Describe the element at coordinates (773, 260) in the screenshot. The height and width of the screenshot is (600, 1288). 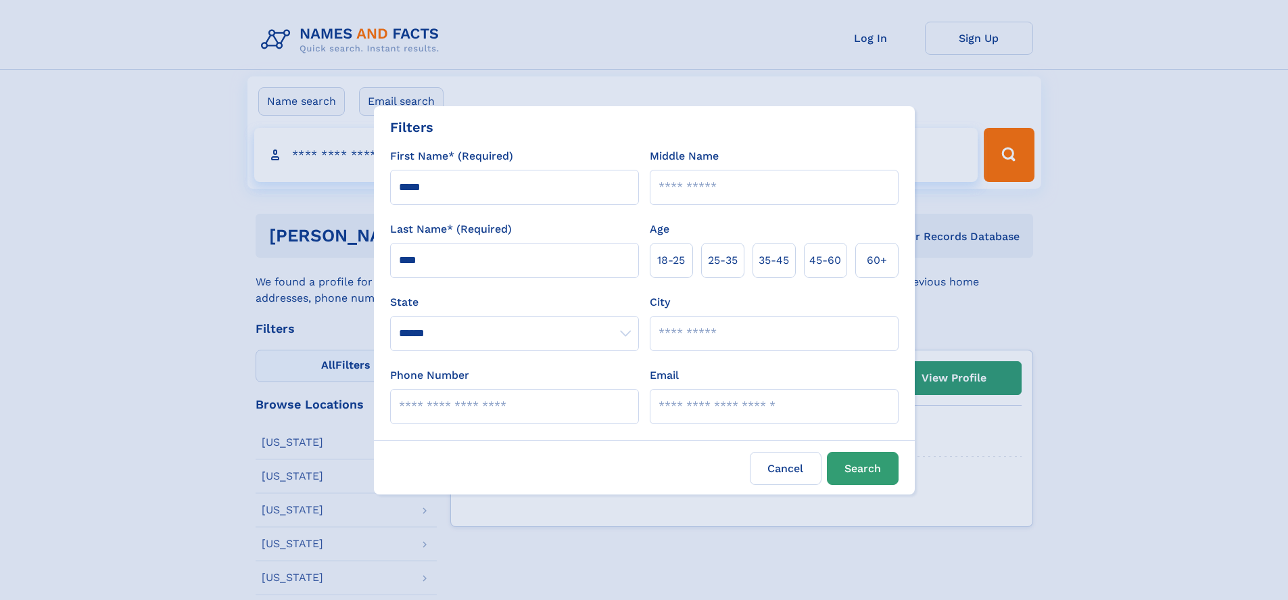
I see `span: 35‑45` at that location.